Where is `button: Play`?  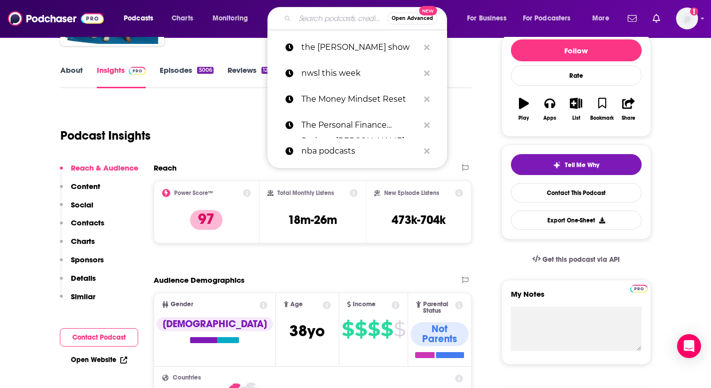
button: Play is located at coordinates (524, 109).